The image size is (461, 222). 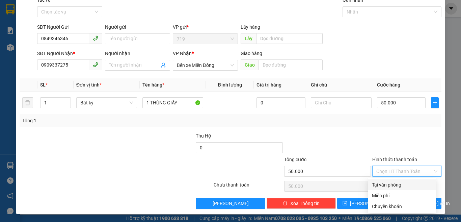 What do you see at coordinates (345, 203) in the screenshot?
I see `span: save` at bounding box center [345, 203].